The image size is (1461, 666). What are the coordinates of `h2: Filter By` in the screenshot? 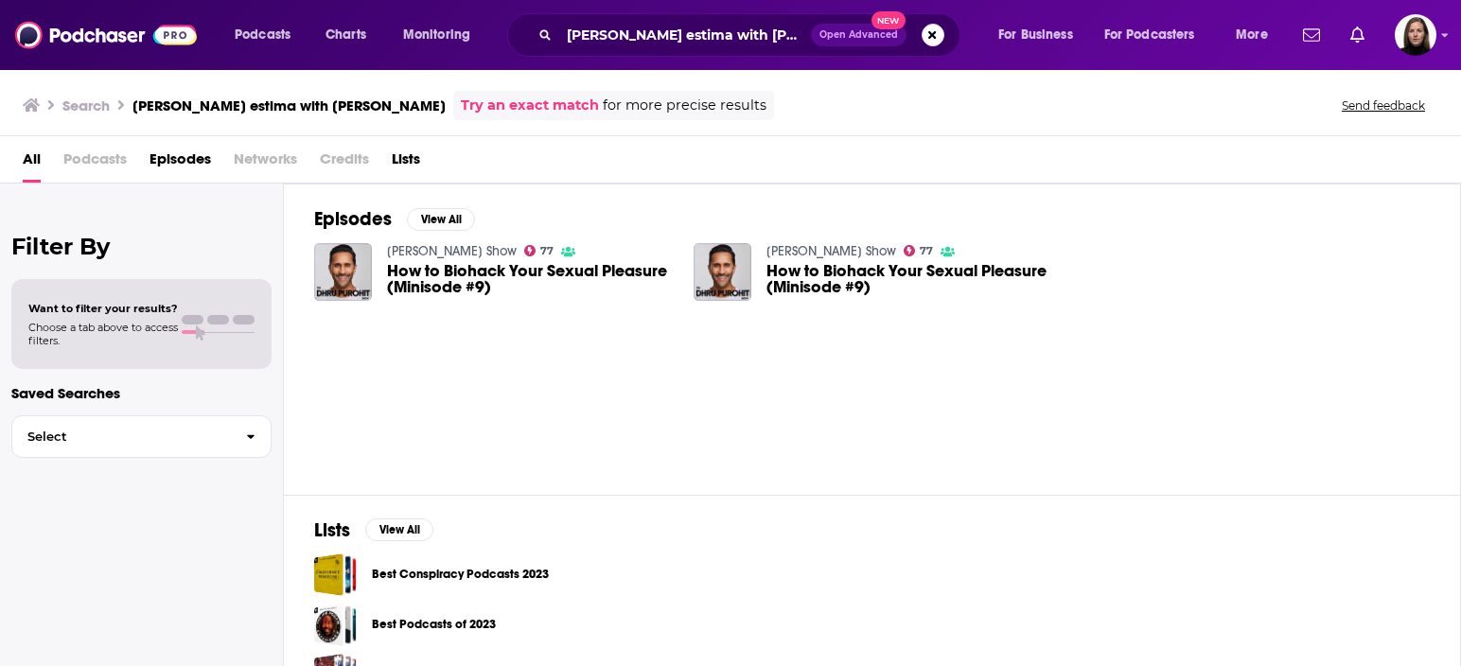 It's located at (141, 246).